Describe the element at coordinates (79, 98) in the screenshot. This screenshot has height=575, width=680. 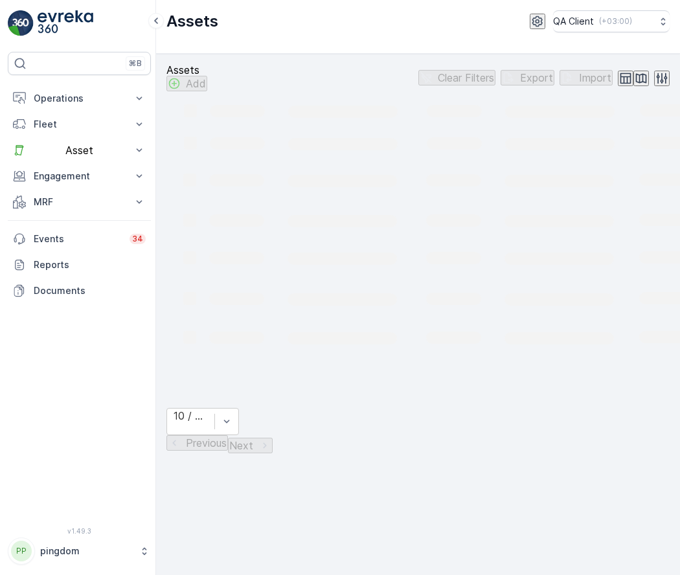
I see `p: Operations` at that location.